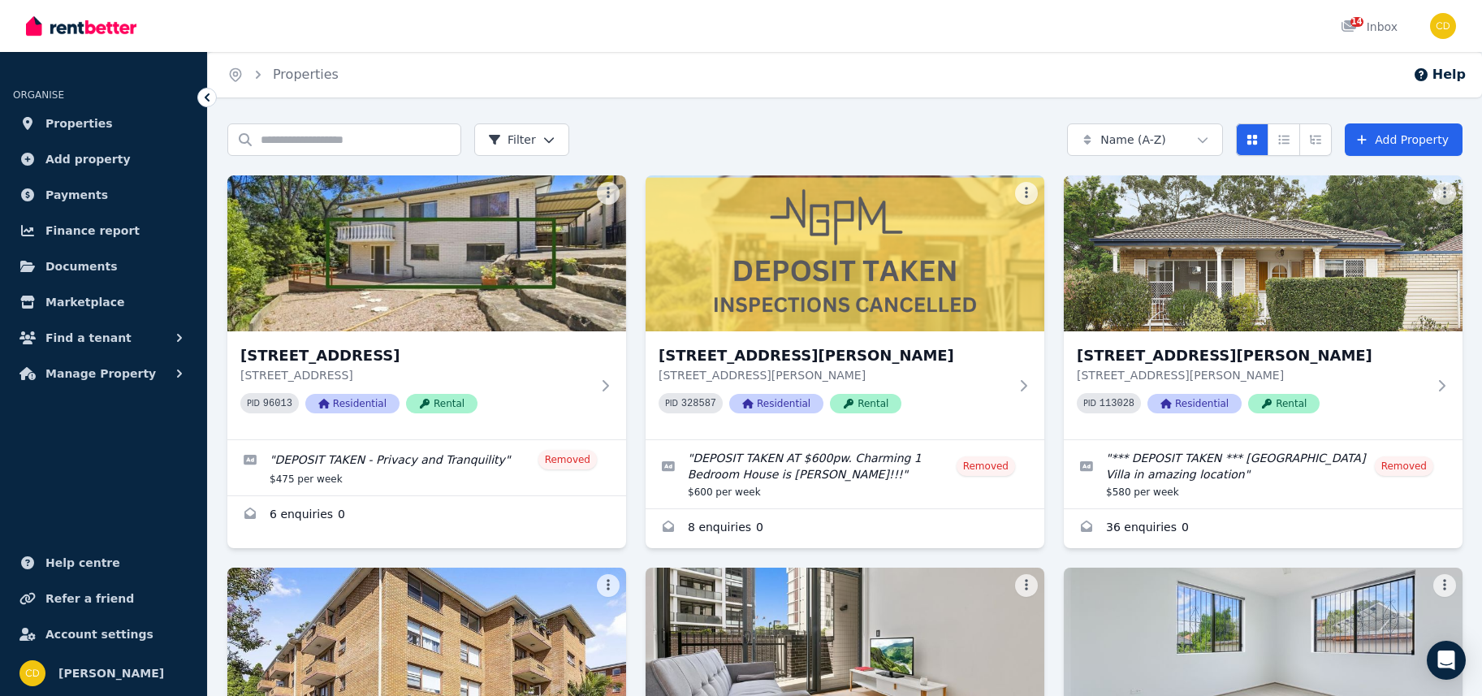 This screenshot has width=1482, height=696. I want to click on img: 1/5 Kings Road, Brighton-Le-Sands, so click(1263, 253).